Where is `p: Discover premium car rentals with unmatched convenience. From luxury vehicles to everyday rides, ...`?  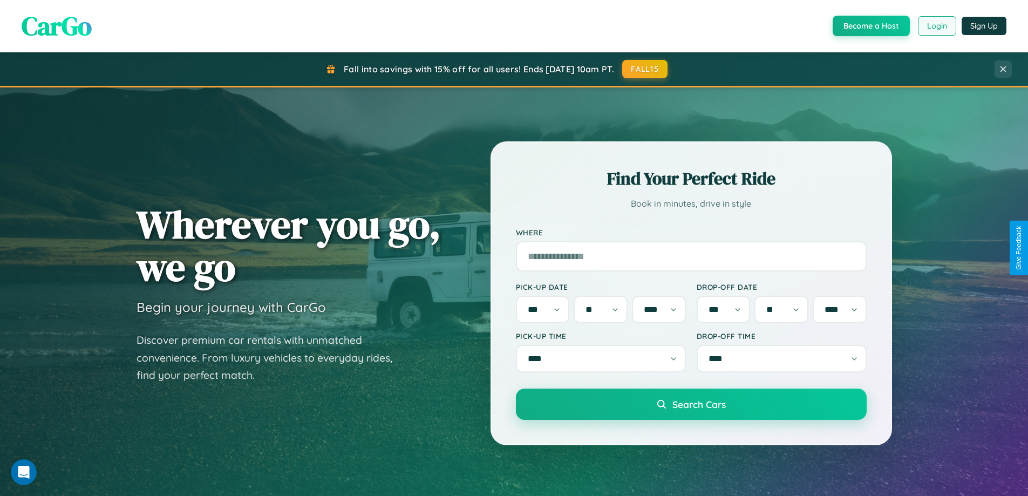
p: Discover premium car rentals with unmatched convenience. From luxury vehicles to everyday rides, ... is located at coordinates (271, 358).